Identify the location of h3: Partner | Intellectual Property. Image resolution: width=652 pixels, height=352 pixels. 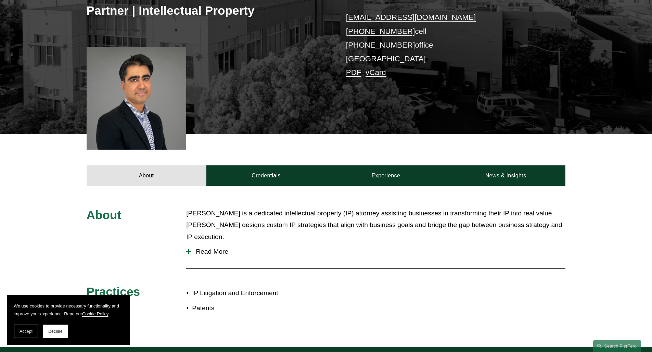
(206, 11).